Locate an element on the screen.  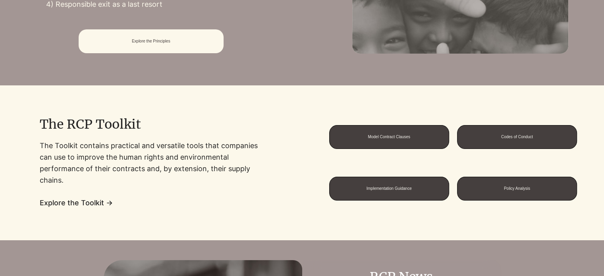
a: Explore the Toolkit → is located at coordinates (76, 202).